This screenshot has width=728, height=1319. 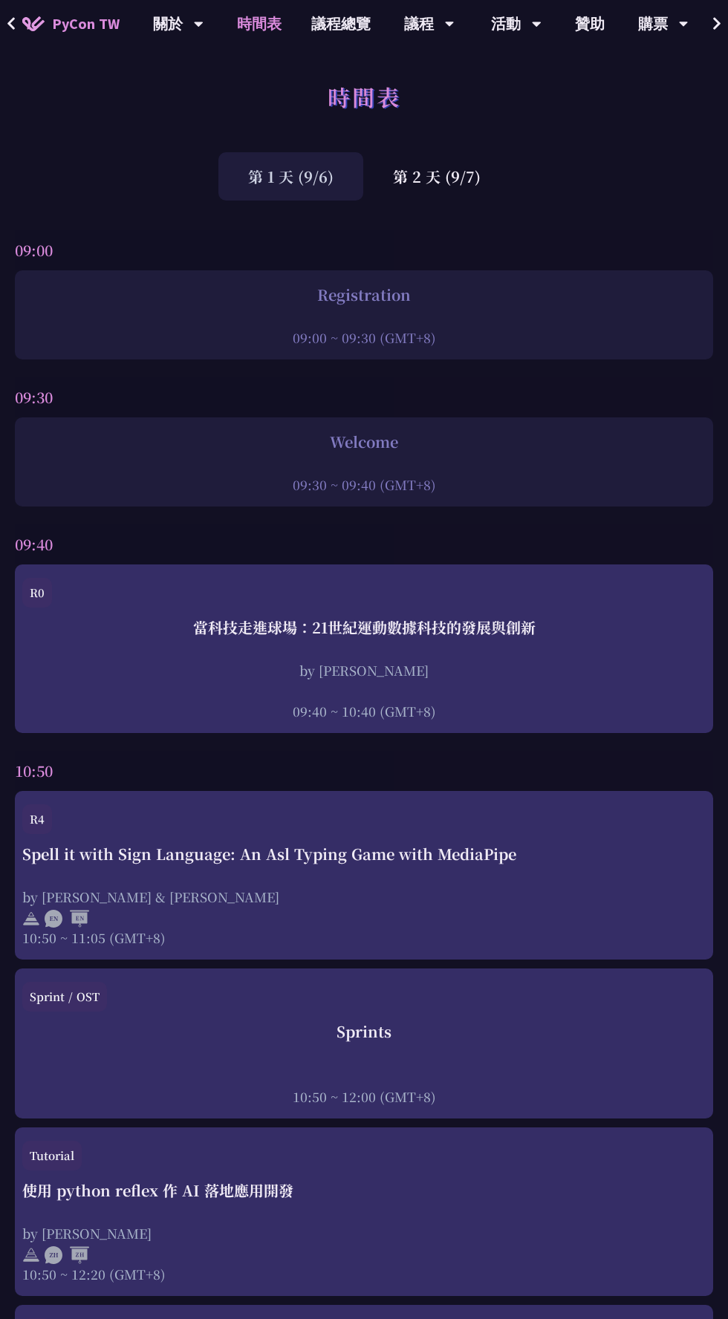 What do you see at coordinates (364, 295) in the screenshot?
I see `div: Registration` at bounding box center [364, 295].